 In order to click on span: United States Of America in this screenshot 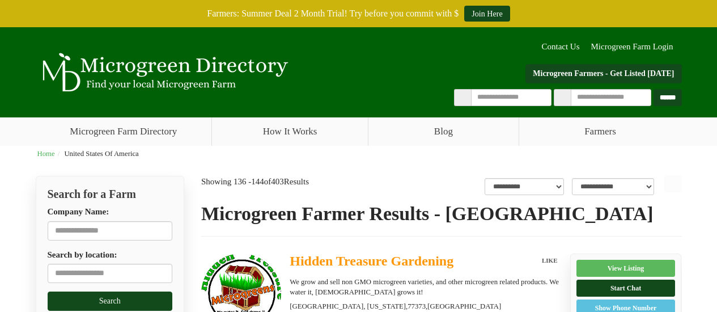, I will do `click(101, 154)`.